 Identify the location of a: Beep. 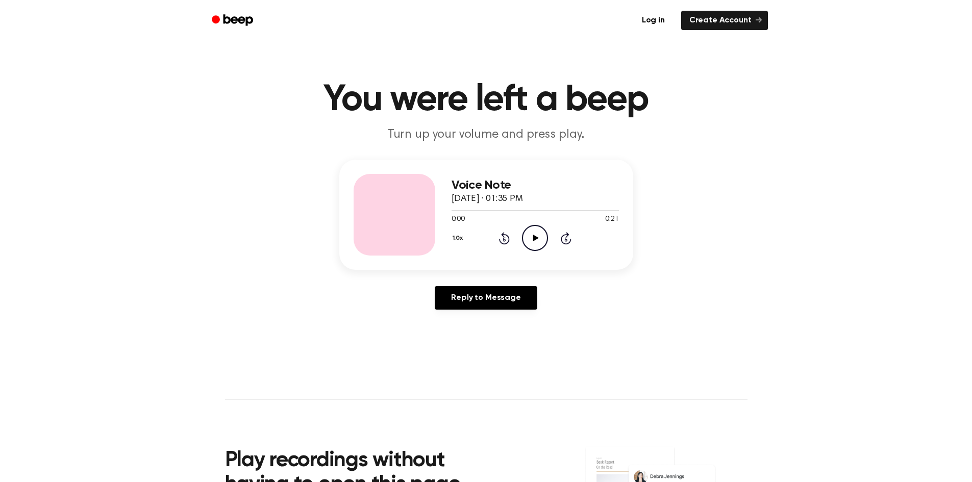
(233, 20).